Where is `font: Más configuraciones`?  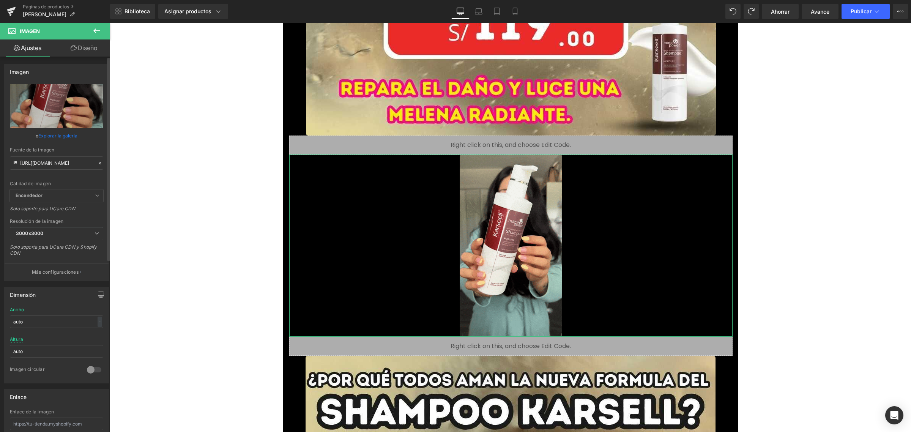 font: Más configuraciones is located at coordinates (55, 272).